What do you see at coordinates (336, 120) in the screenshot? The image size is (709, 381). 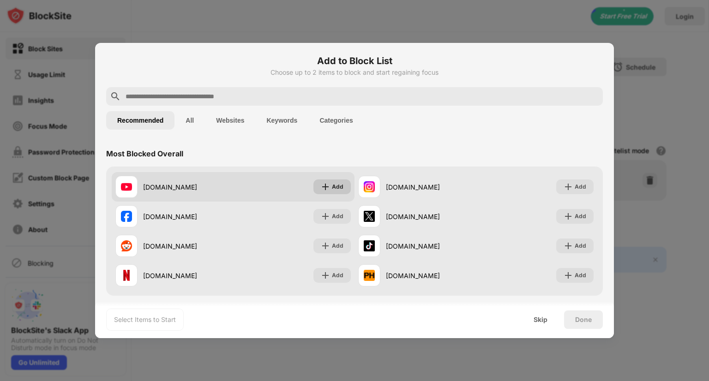 I see `button: Categories` at bounding box center [336, 120].